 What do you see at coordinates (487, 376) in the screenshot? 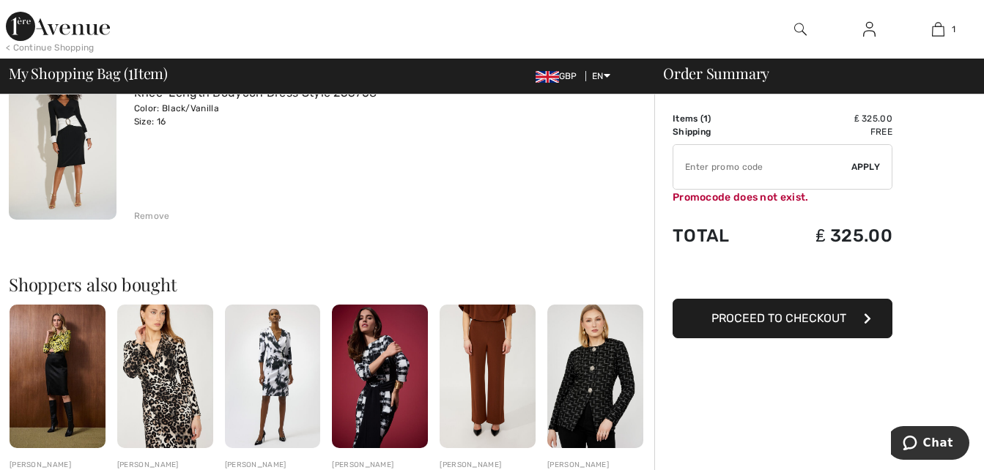
I see `img: Wide-Leg Trousers Style 254303` at bounding box center [487, 376].